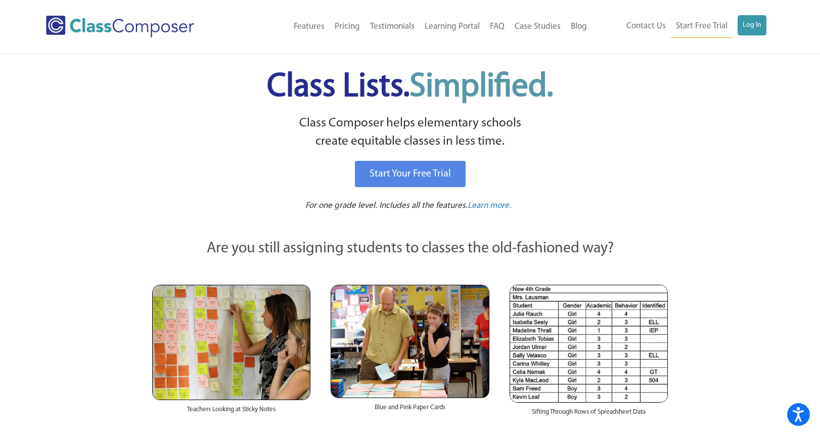 This screenshot has width=820, height=436. I want to click on a: Testimonials, so click(392, 27).